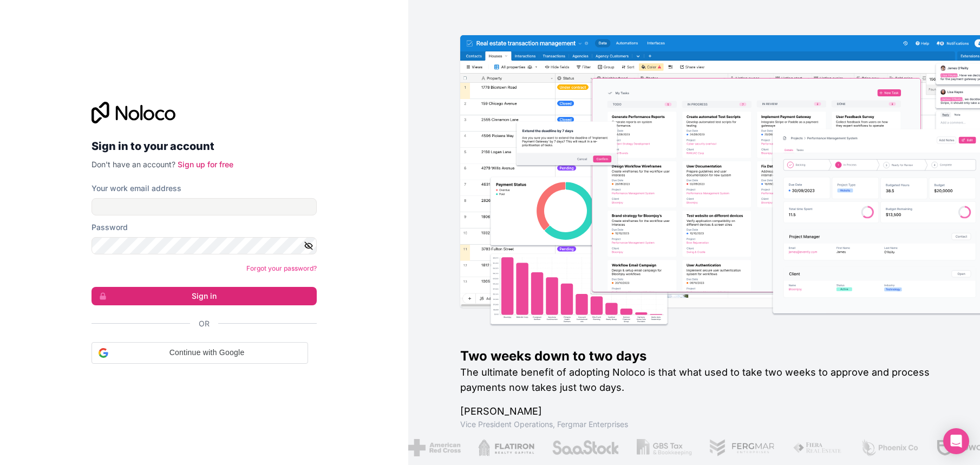  Describe the element at coordinates (136, 188) in the screenshot. I see `label: Your work email address` at that location.